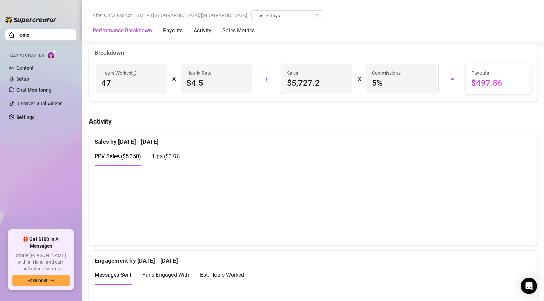  Describe the element at coordinates (199, 73) in the screenshot. I see `article: Hourly Rate` at that location.